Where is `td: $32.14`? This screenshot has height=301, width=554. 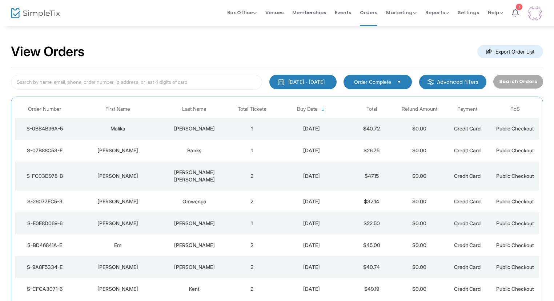 td: $32.14 is located at coordinates (372, 201).